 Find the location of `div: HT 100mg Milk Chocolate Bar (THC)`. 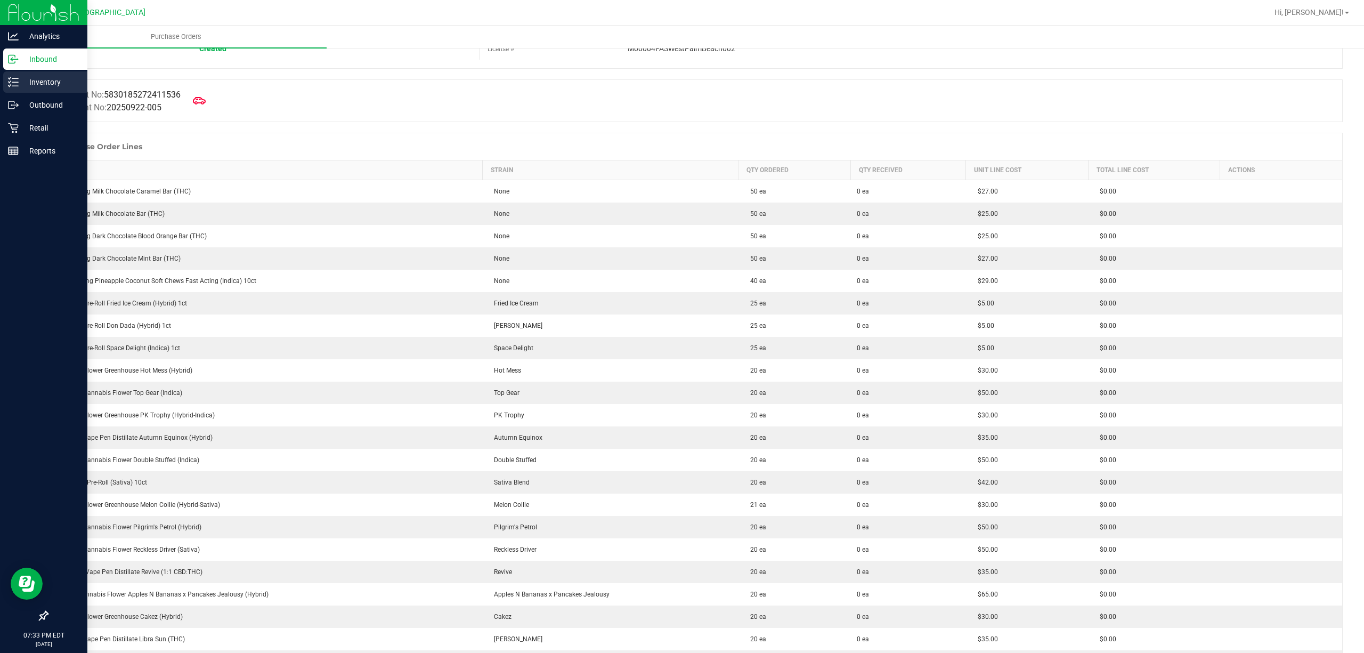

div: HT 100mg Milk Chocolate Bar (THC) is located at coordinates (265, 214).